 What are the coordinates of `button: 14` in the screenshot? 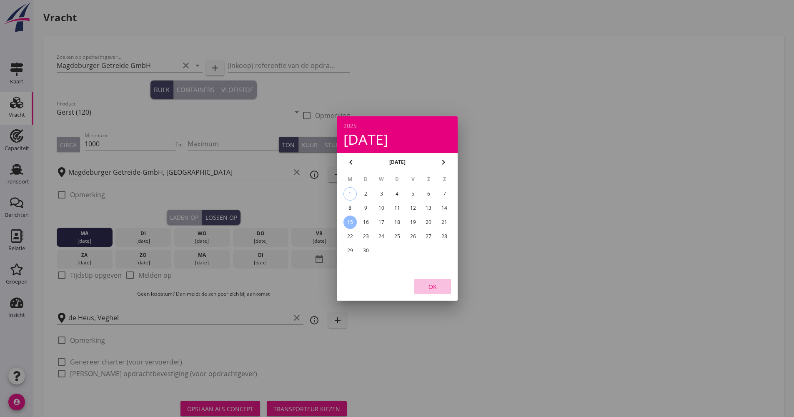 It's located at (444, 208).